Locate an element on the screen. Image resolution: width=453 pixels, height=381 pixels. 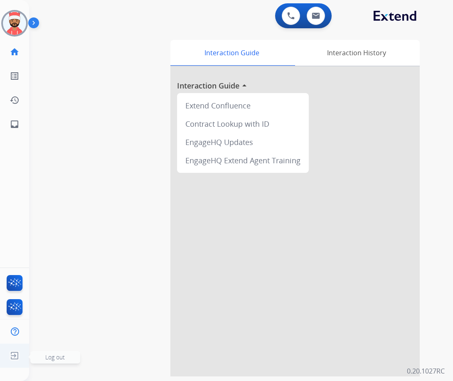
div: EngageHQ Extend Agent Training is located at coordinates (243, 161).